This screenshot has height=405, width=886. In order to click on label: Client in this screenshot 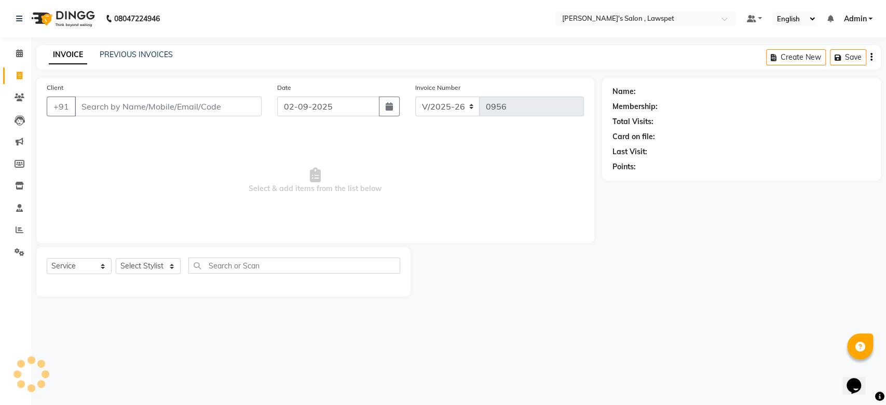, I will do `click(55, 88)`.